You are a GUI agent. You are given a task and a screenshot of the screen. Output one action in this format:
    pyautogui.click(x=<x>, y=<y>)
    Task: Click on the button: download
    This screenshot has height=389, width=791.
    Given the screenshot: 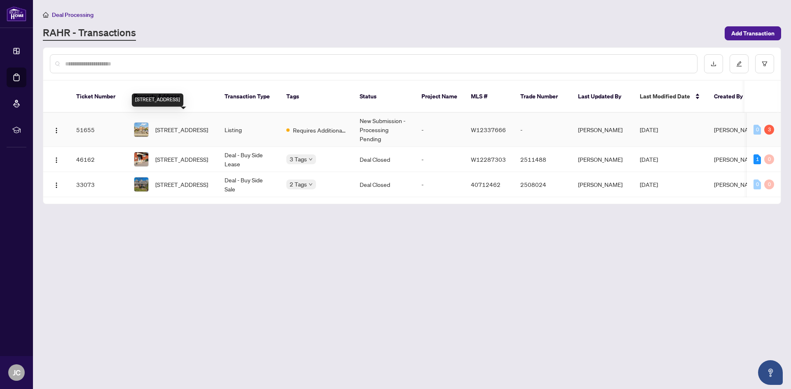 What is the action you would take?
    pyautogui.click(x=714, y=64)
    